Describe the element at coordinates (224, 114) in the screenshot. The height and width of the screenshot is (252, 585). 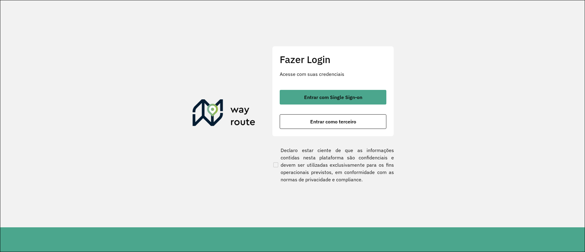
I see `img: Roteirizador AmbevTech` at that location.